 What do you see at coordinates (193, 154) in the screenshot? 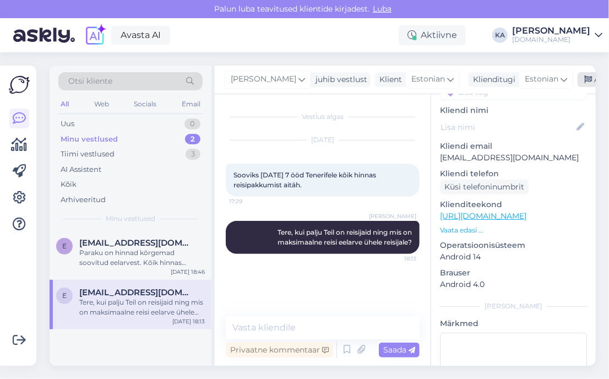
I see `div: 3` at bounding box center [193, 154].